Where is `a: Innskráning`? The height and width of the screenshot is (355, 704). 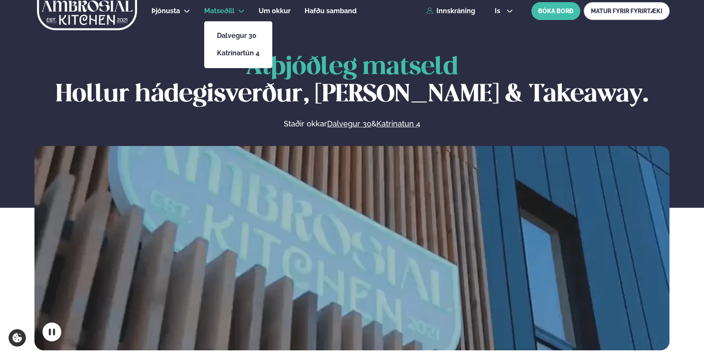
a: Innskráning is located at coordinates (450, 11).